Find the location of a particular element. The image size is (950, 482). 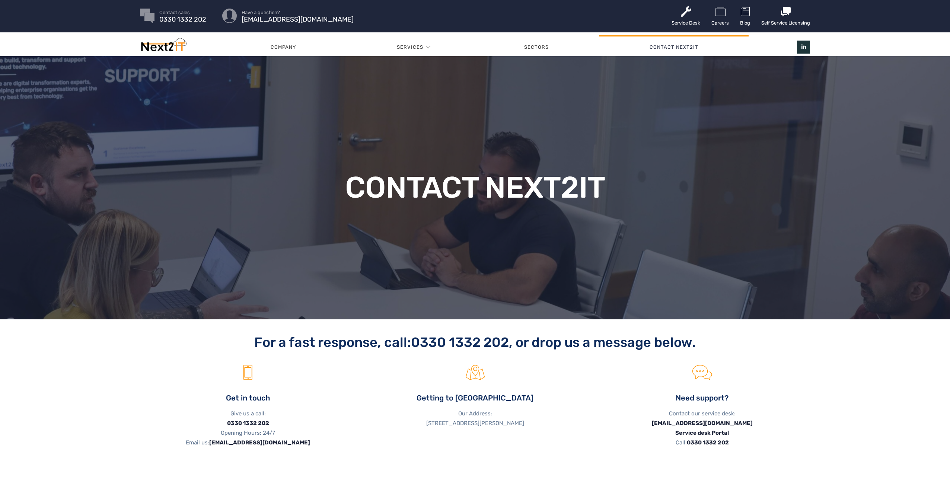

a: Services is located at coordinates (410, 47).